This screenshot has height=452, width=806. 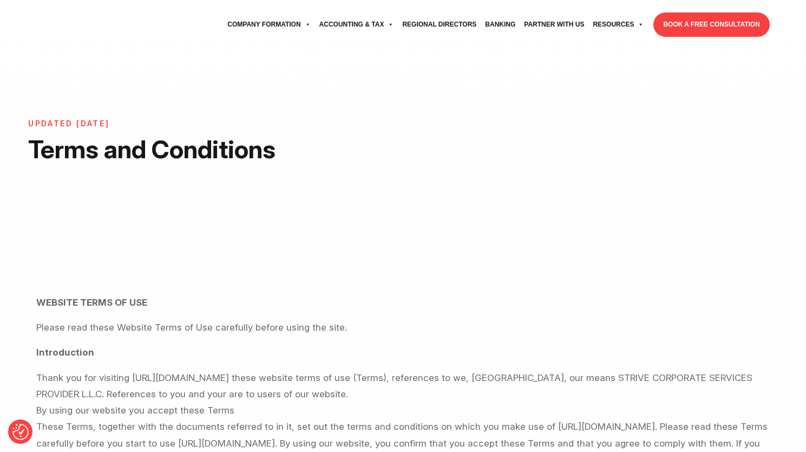 What do you see at coordinates (21, 432) in the screenshot?
I see `img: Revisit consent button` at bounding box center [21, 432].